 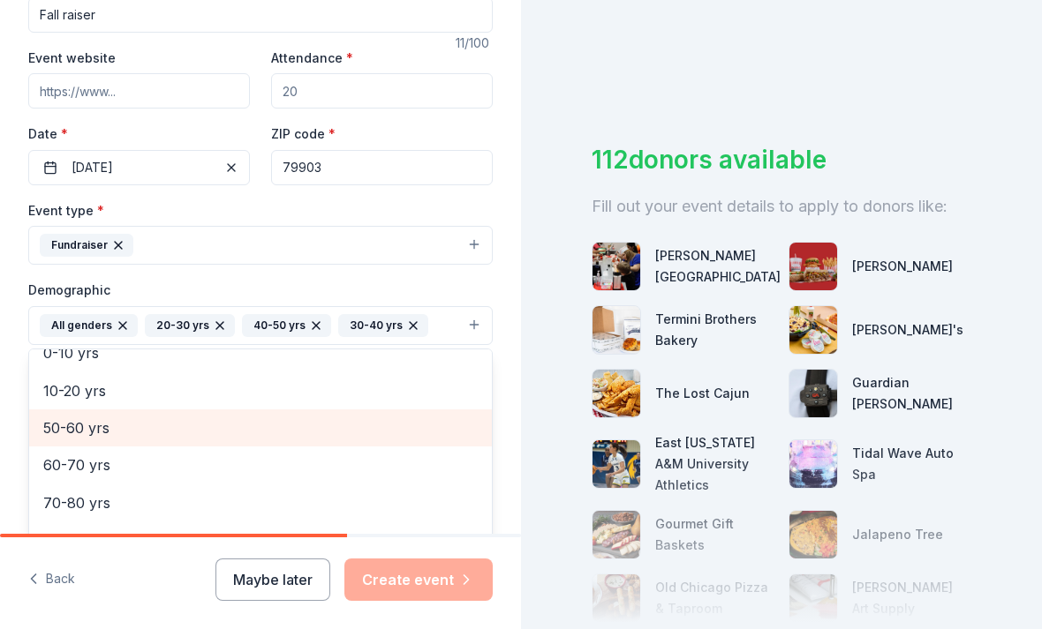 What do you see at coordinates (383, 326) in the screenshot?
I see `div: 30-40 yrs` at bounding box center [383, 326].